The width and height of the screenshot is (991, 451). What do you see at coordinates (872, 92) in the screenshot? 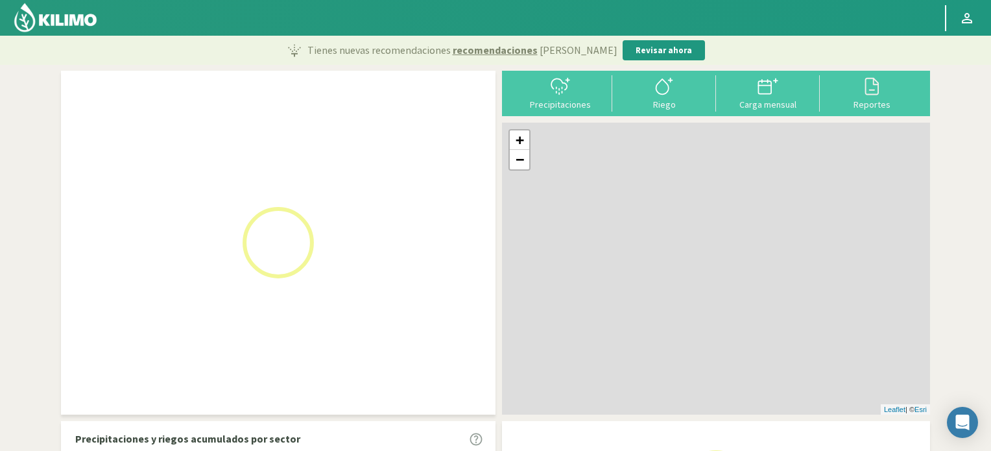
I see `button: Reportes` at bounding box center [872, 92].